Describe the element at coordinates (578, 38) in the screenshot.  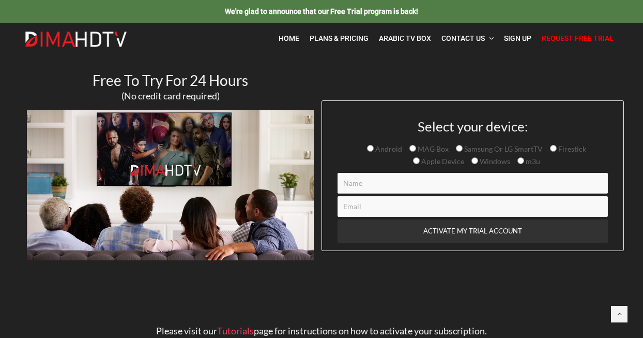
I see `span: Request Free Trial` at that location.